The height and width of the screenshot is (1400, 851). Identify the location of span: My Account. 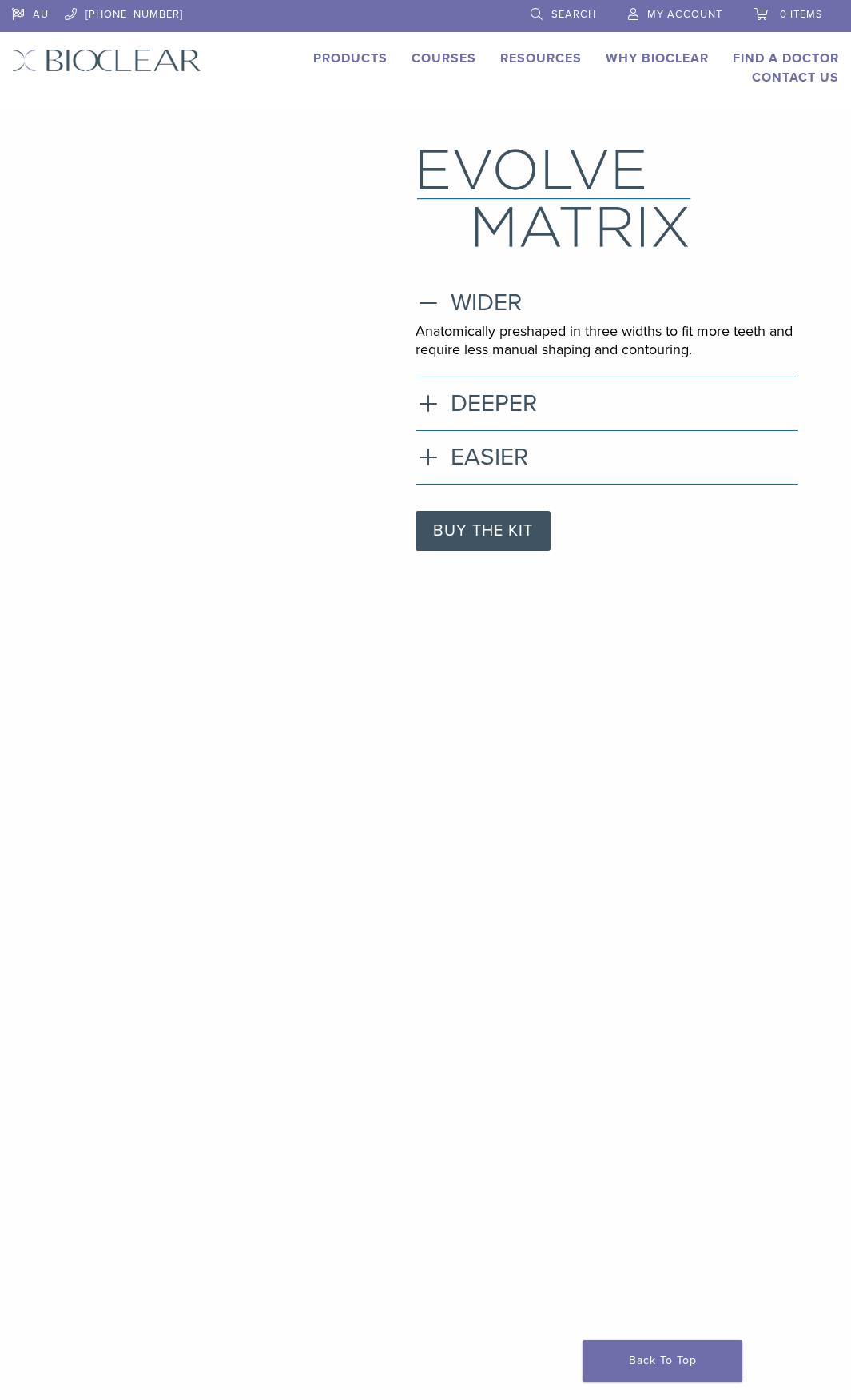
(685, 14).